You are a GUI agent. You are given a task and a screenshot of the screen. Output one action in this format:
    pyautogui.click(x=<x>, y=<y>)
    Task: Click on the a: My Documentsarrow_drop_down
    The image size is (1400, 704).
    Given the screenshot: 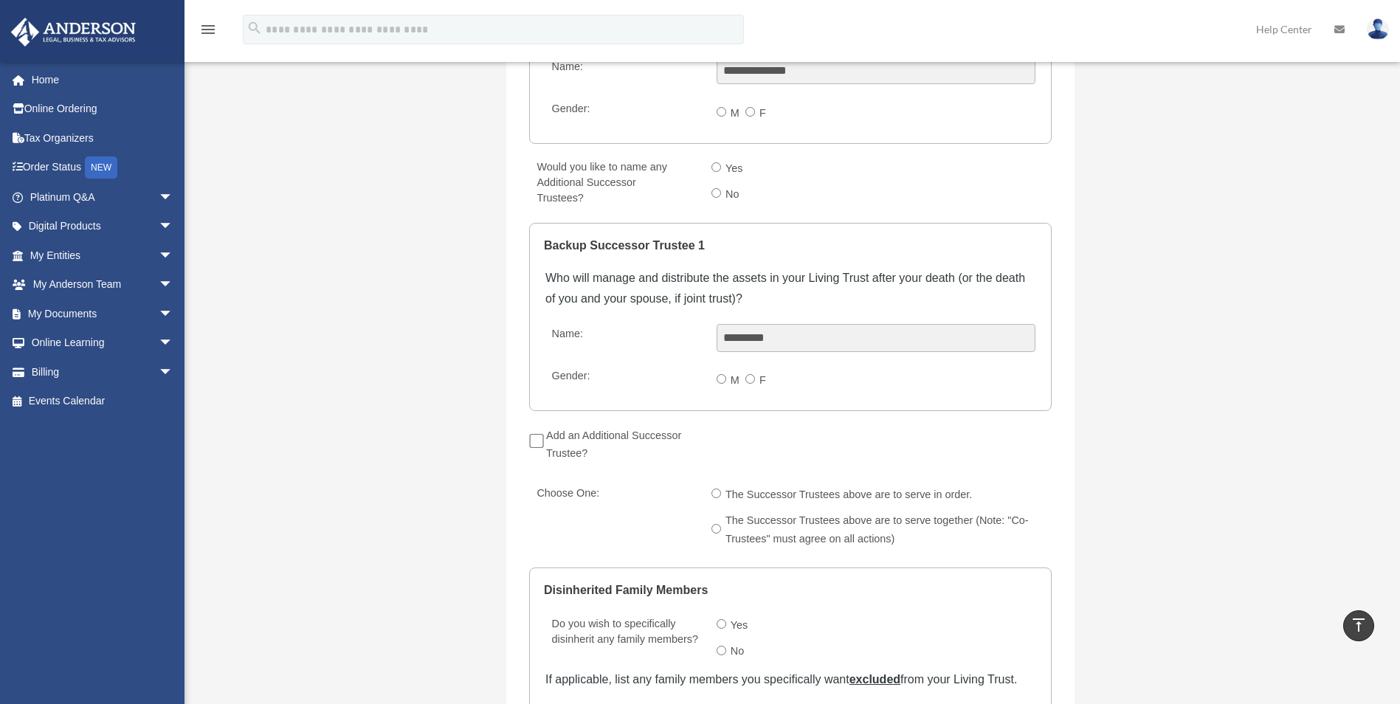 What is the action you would take?
    pyautogui.click(x=103, y=314)
    